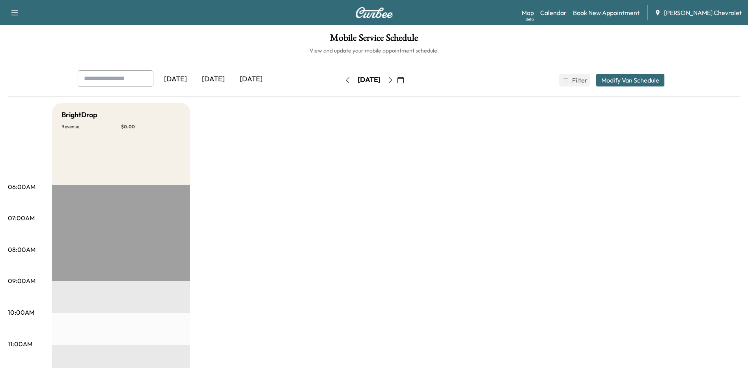 The width and height of the screenshot is (748, 368). Describe the element at coordinates (374, 13) in the screenshot. I see `img: Curbee Logo` at that location.